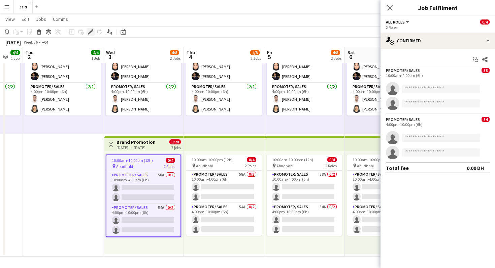 The width and height of the screenshot is (495, 268). Describe the element at coordinates (269, 57) in the screenshot. I see `span: 5` at that location.